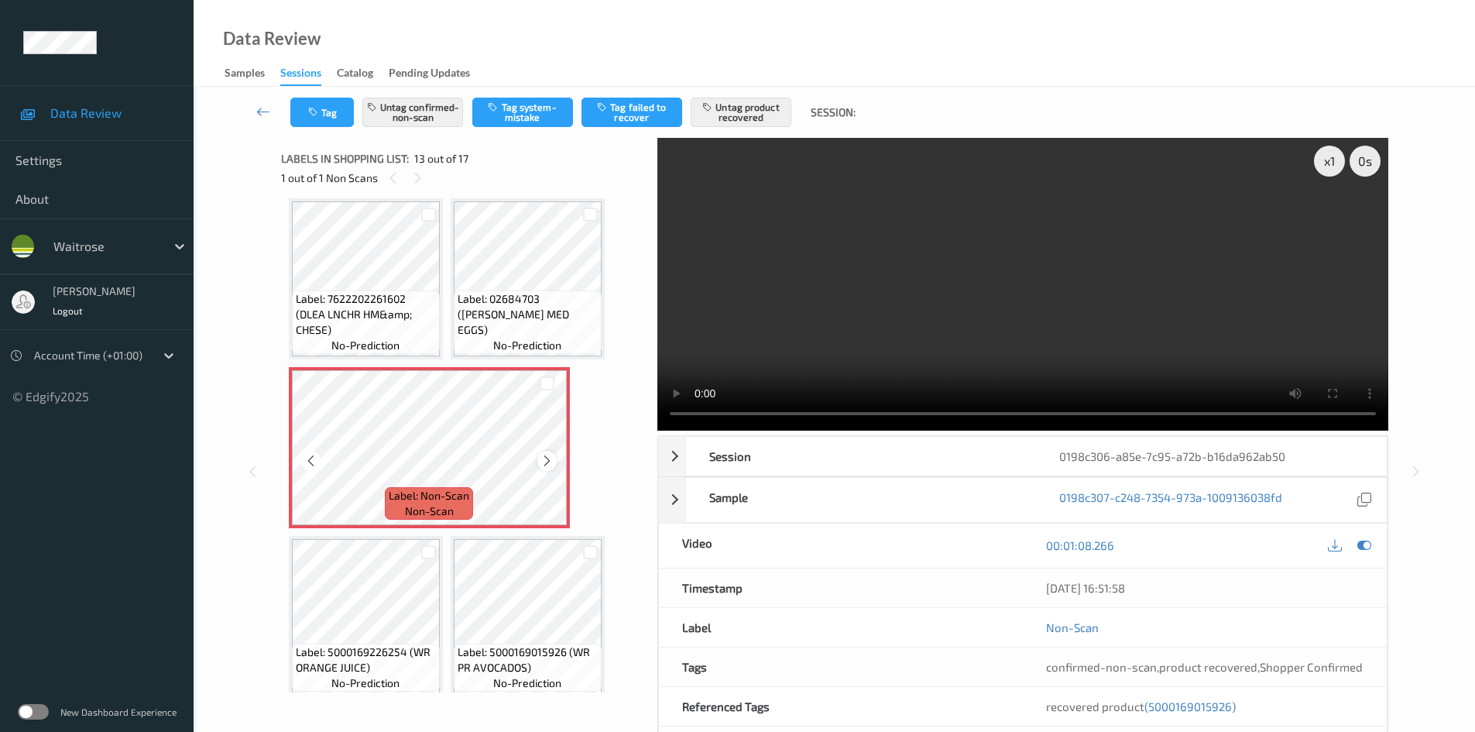  Describe the element at coordinates (841, 588) in the screenshot. I see `div: Timestamp` at that location.